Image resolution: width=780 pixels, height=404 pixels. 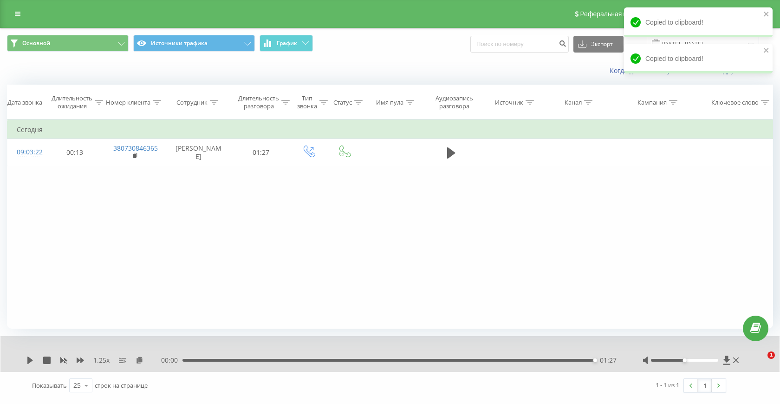 What do you see at coordinates (101, 360) in the screenshot?
I see `span: 1.25 x` at bounding box center [101, 360].